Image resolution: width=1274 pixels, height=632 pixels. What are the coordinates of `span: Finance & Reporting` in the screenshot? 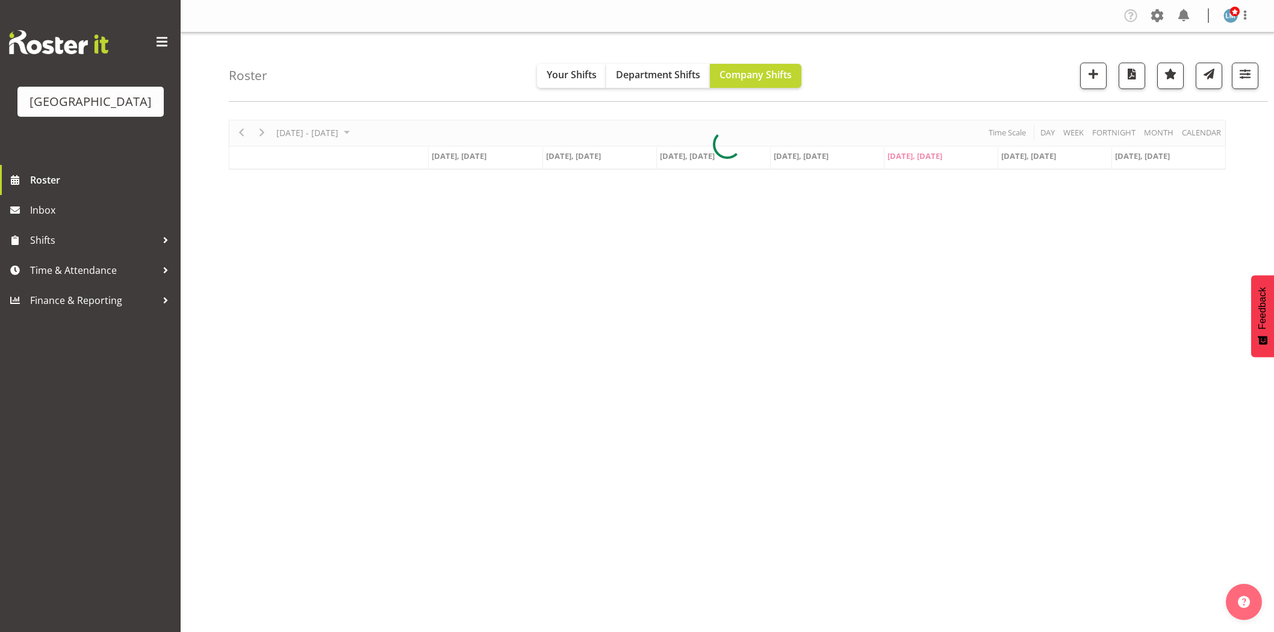 It's located at (93, 301).